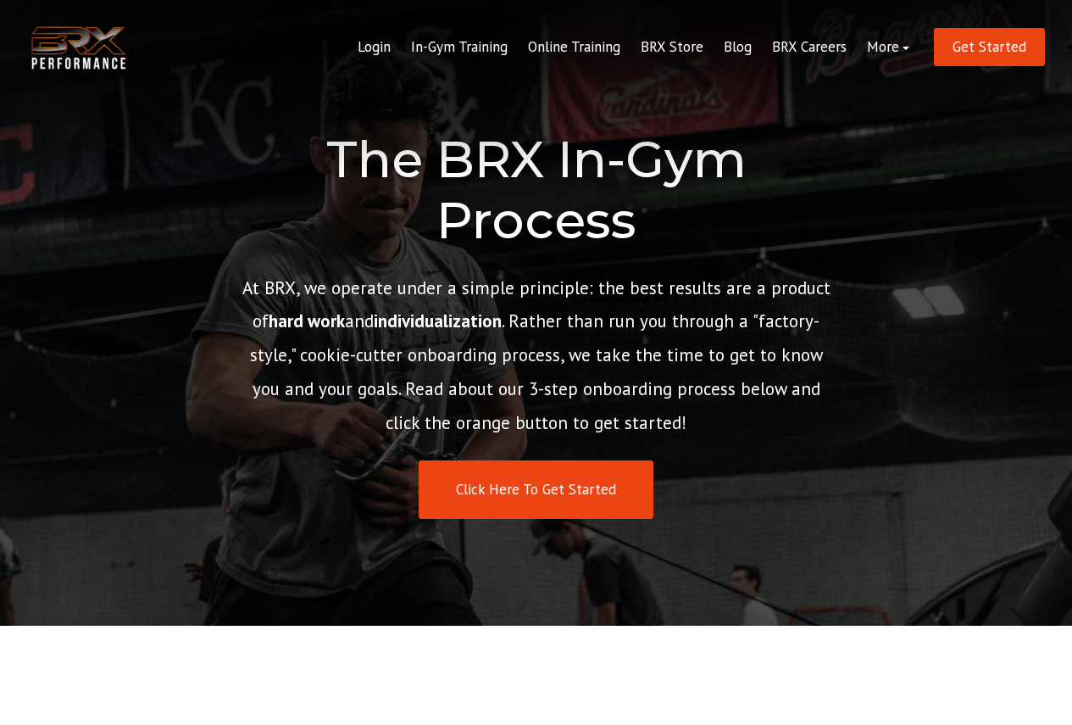 The width and height of the screenshot is (1072, 725). Describe the element at coordinates (809, 47) in the screenshot. I see `a: BRX Careers` at that location.